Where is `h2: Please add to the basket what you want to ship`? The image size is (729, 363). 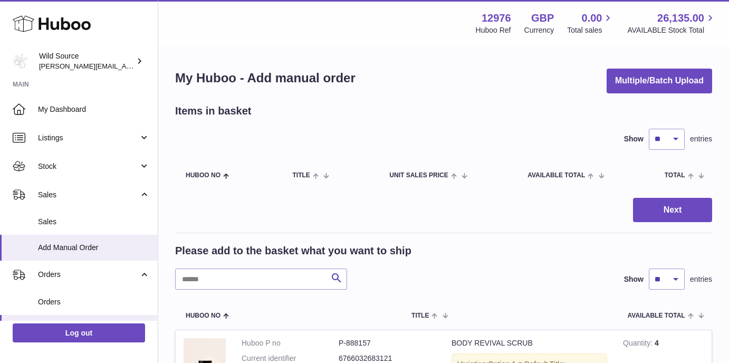
h2: Please add to the basket what you want to ship is located at coordinates (293, 250).